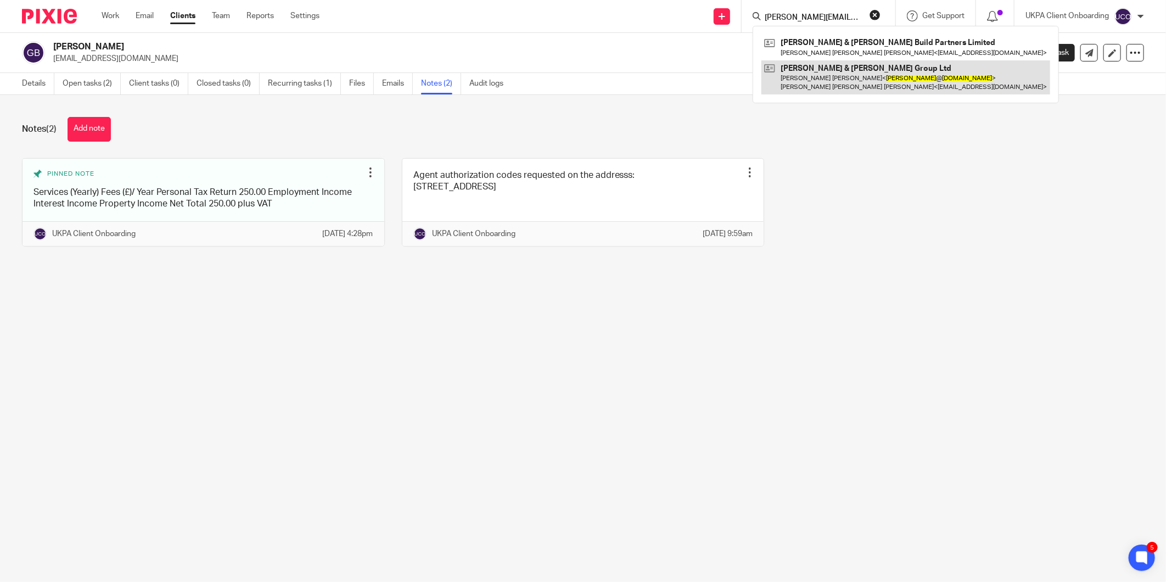 This screenshot has width=1166, height=582. What do you see at coordinates (361, 83) in the screenshot?
I see `a: Files` at bounding box center [361, 83].